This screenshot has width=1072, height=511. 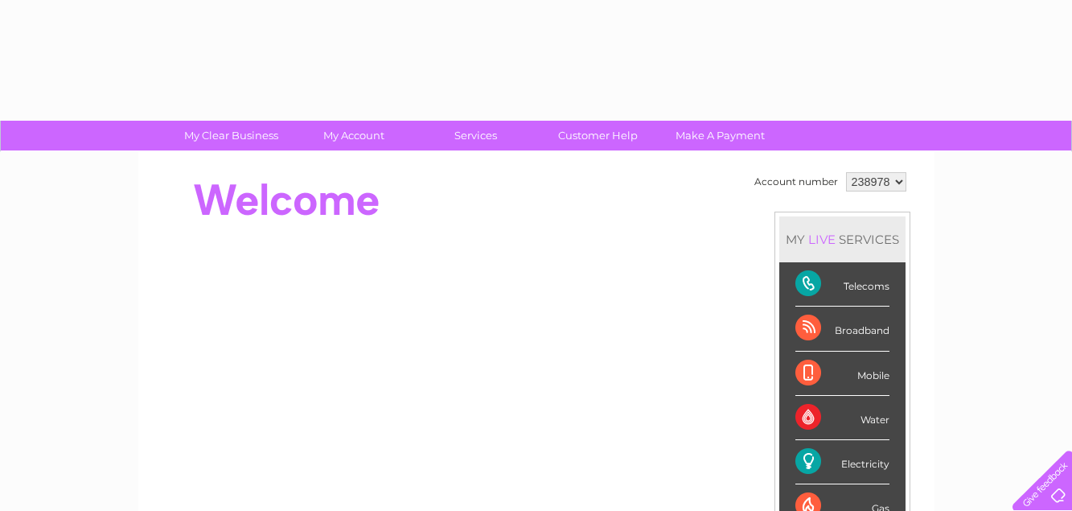 What do you see at coordinates (231, 135) in the screenshot?
I see `a: My Clear Business` at bounding box center [231, 135].